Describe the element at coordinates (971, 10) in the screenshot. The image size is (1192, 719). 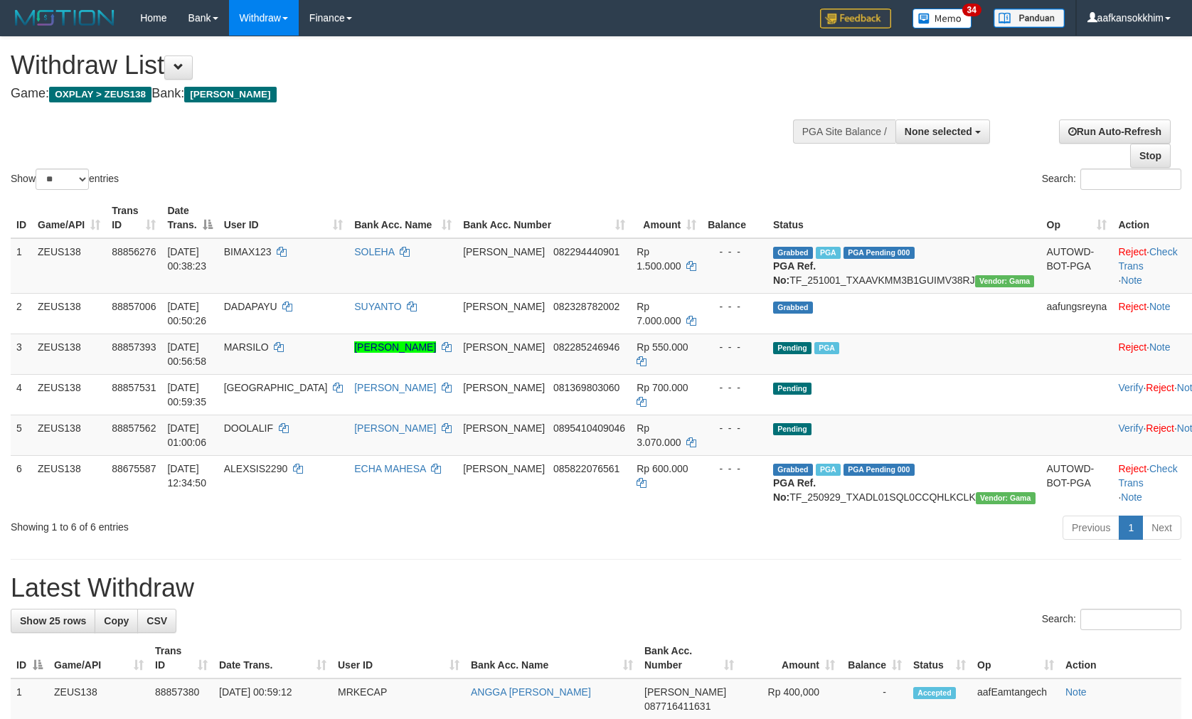
I see `span: 34` at that location.